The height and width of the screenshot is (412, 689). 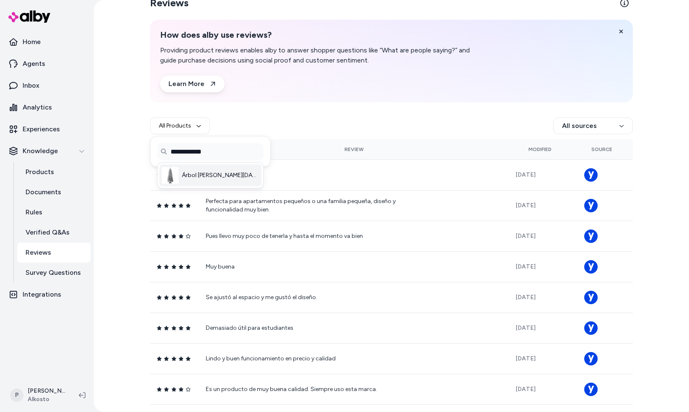 I want to click on a: Products, so click(x=54, y=172).